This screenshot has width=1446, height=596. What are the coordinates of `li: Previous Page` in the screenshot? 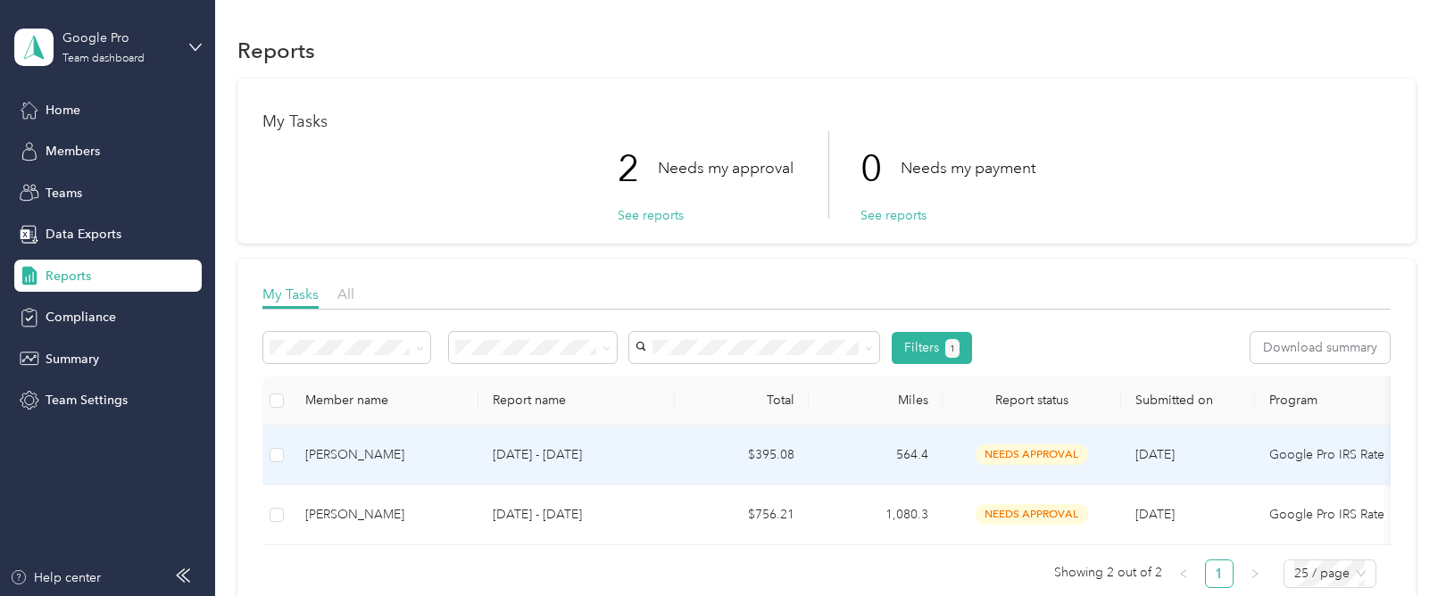 It's located at (1184, 574).